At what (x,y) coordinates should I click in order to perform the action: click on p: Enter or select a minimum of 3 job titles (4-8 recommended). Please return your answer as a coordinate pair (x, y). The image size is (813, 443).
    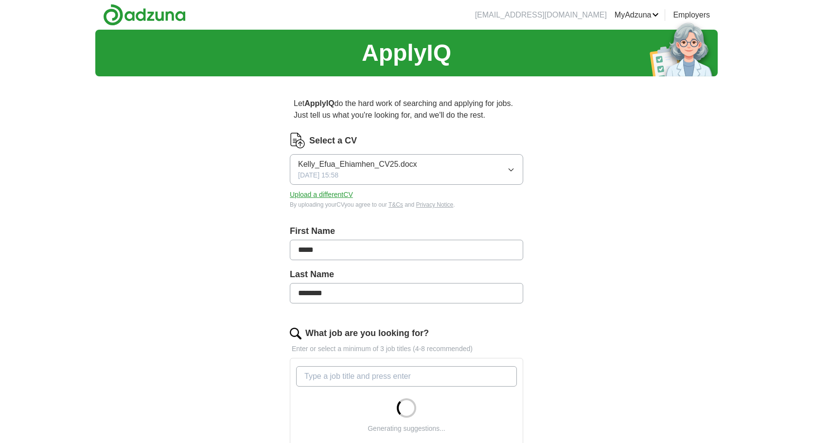
    Looking at the image, I should click on (407, 349).